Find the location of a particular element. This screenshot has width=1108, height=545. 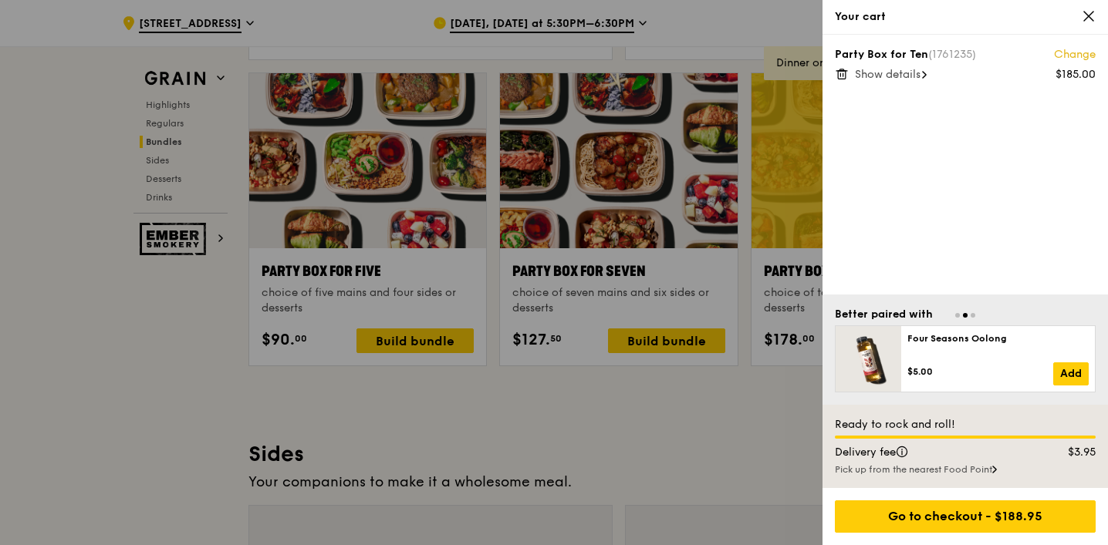

span: Go to slide 2 is located at coordinates (965, 315).